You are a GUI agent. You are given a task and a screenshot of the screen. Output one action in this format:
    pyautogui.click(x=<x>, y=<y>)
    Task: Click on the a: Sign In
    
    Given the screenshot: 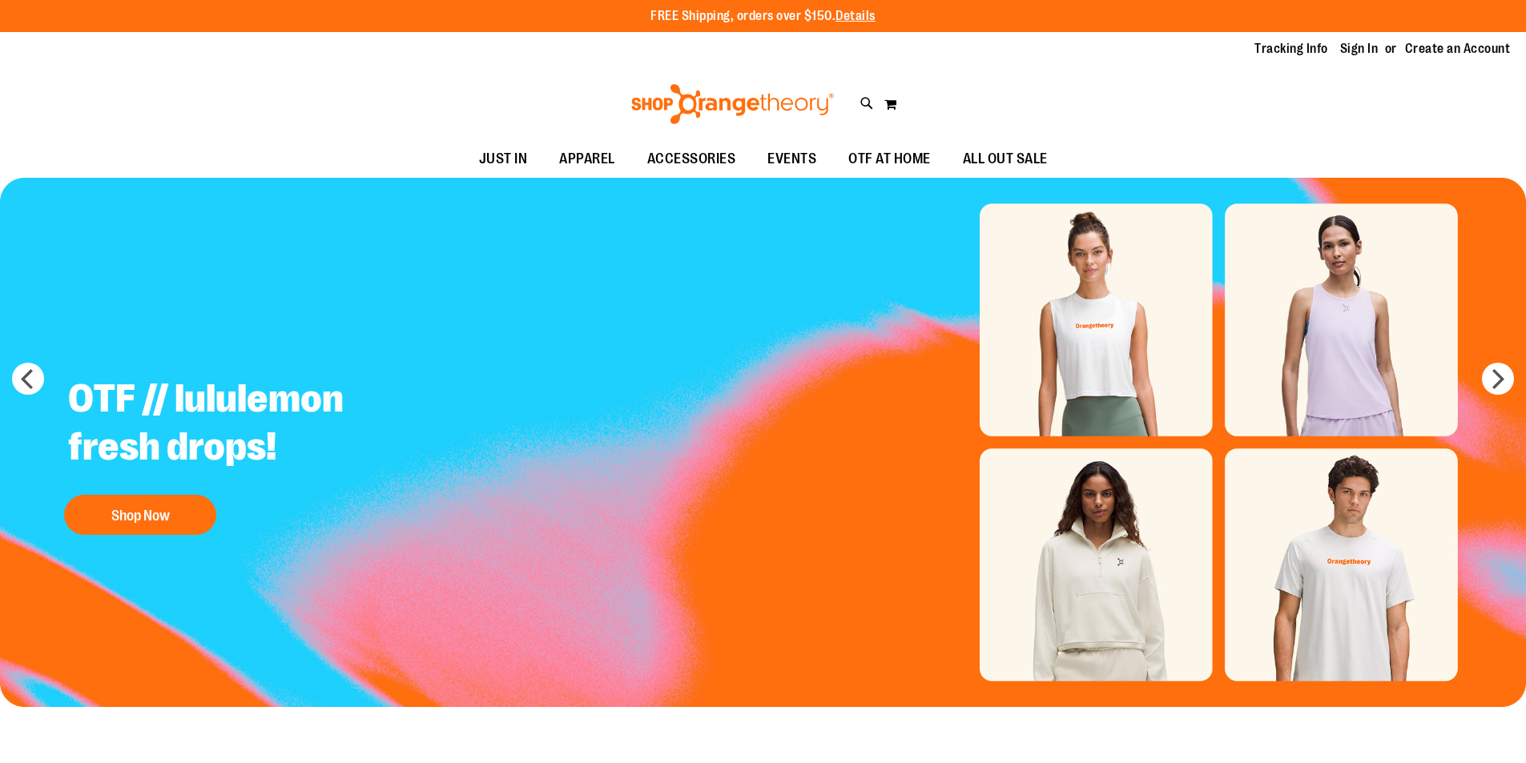 What is the action you would take?
    pyautogui.click(x=1359, y=49)
    